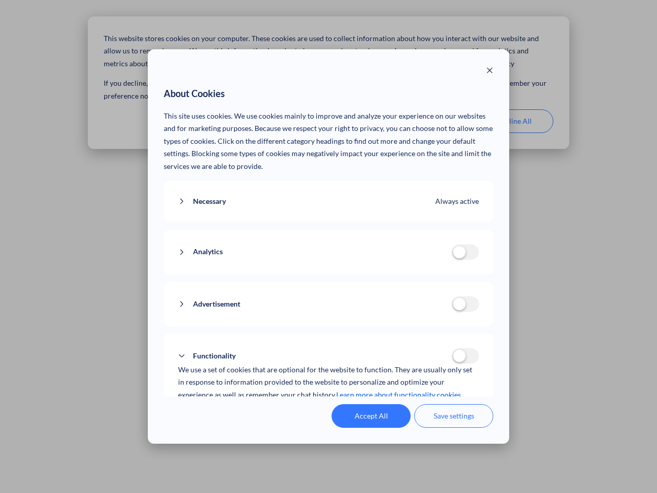 This screenshot has height=493, width=657. What do you see at coordinates (371, 416) in the screenshot?
I see `button: Accept All` at bounding box center [371, 416].